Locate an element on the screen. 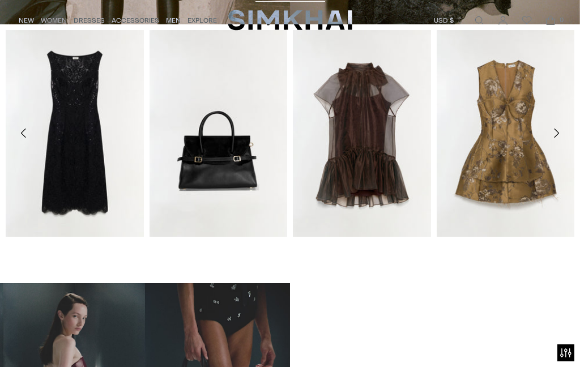 The height and width of the screenshot is (367, 580). img: Beaux Organza Dress is located at coordinates (362, 133).